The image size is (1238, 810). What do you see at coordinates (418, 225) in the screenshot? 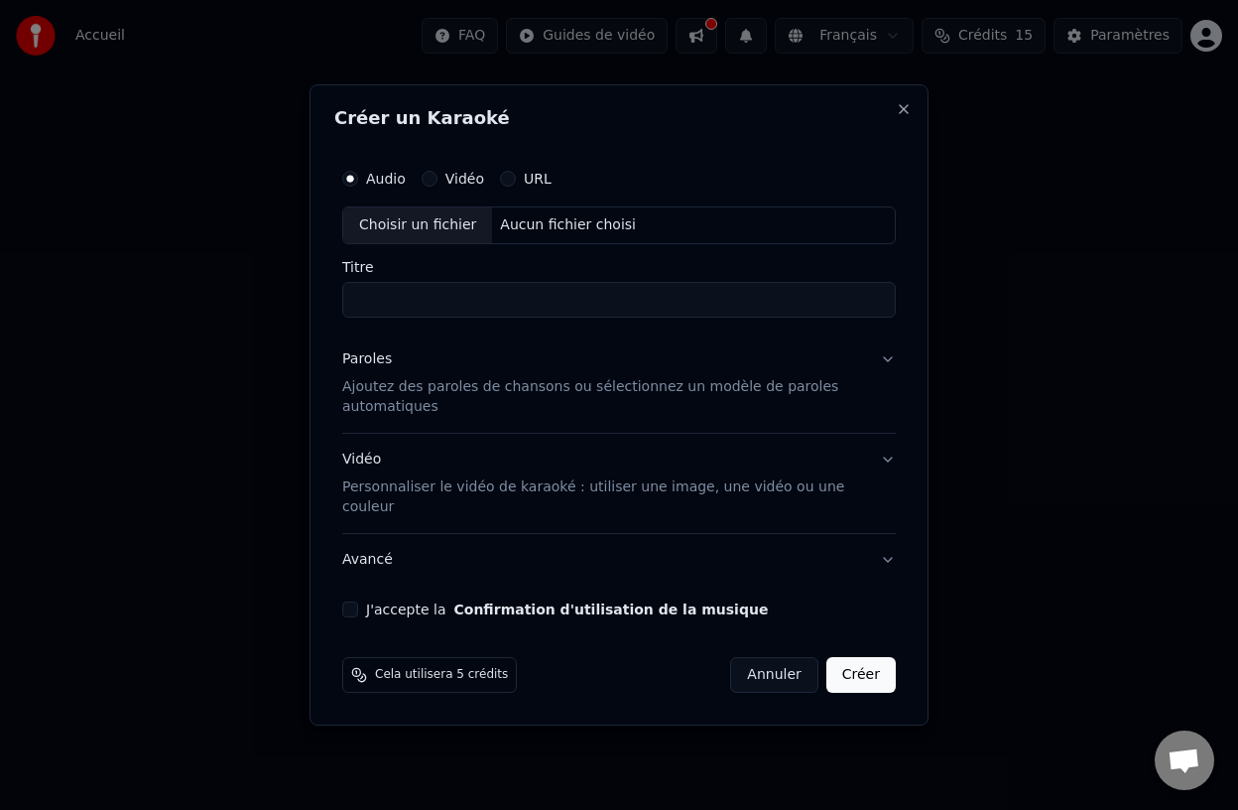
I see `div: Choisir un fichier` at bounding box center [418, 225].